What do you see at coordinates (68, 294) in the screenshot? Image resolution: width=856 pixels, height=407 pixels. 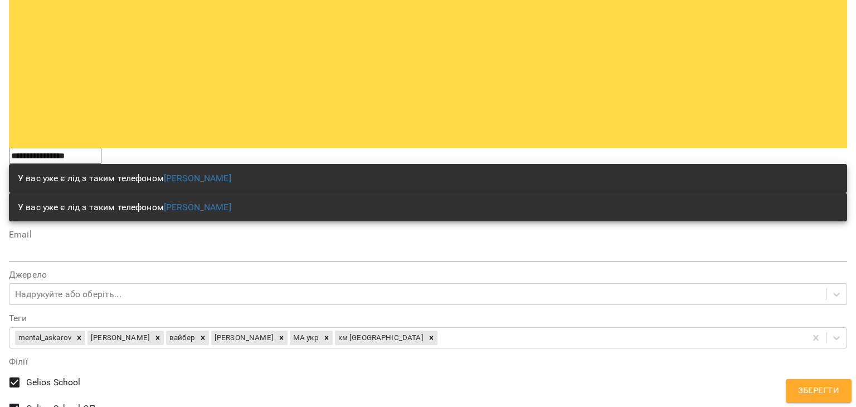 I see `div: Надрукуйте або оберіть...` at bounding box center [68, 294].